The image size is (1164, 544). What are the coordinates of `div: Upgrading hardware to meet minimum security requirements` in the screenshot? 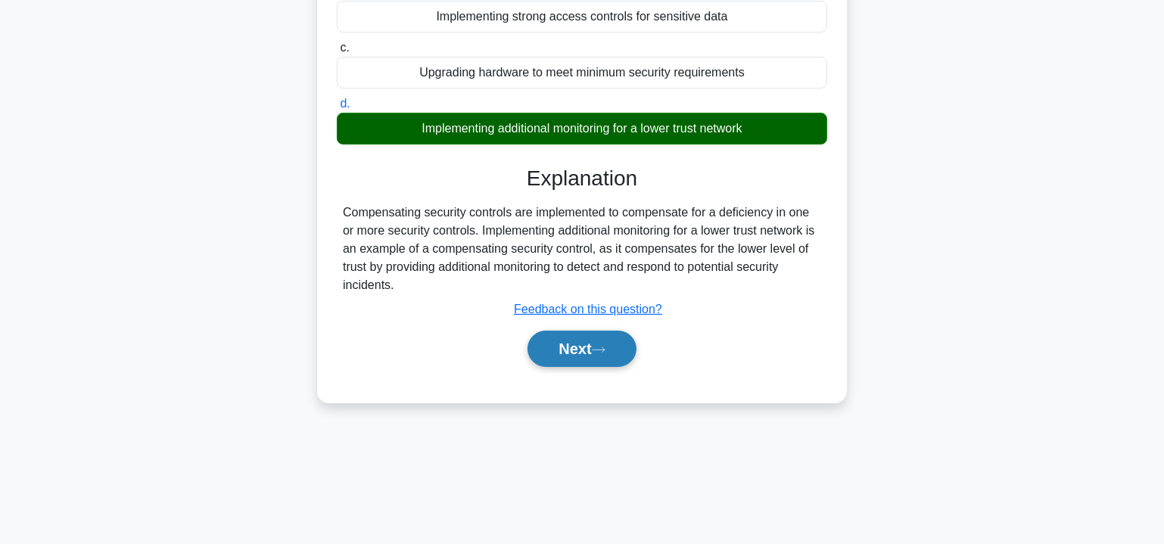 It's located at (582, 73).